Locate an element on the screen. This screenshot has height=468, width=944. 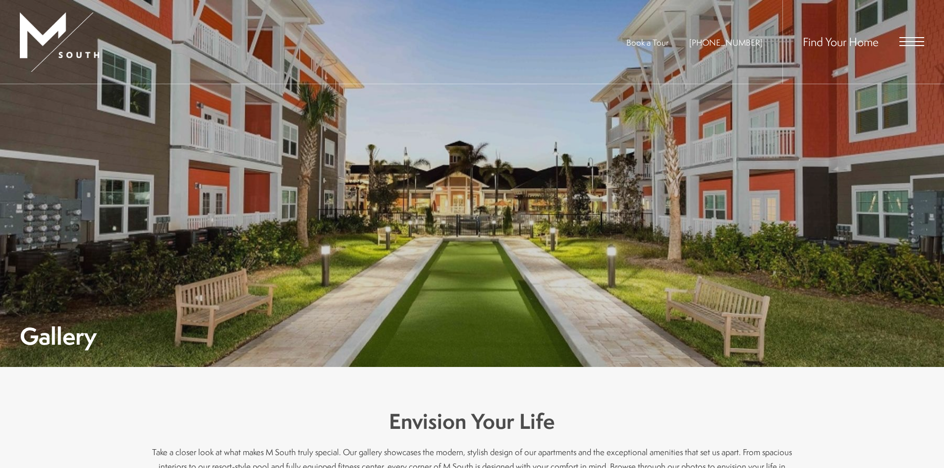
span: Find Your Home is located at coordinates (841, 42).